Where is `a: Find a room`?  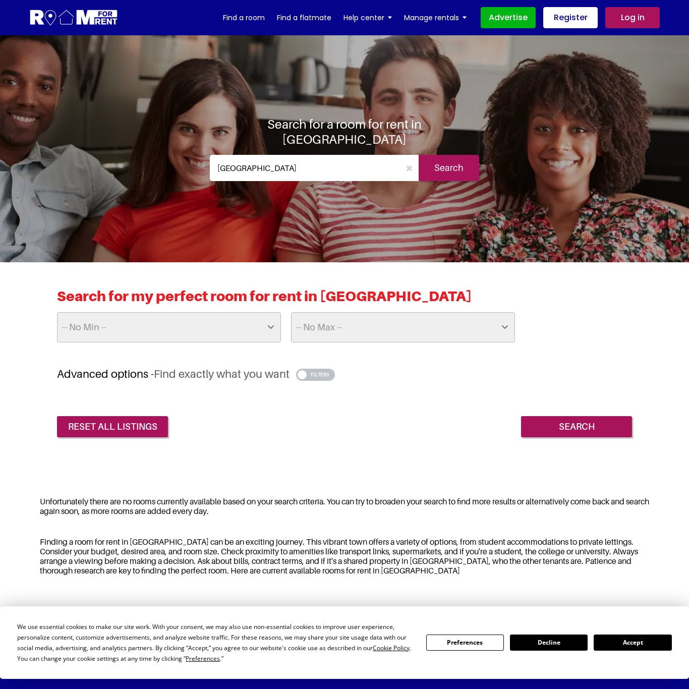 a: Find a room is located at coordinates (243, 18).